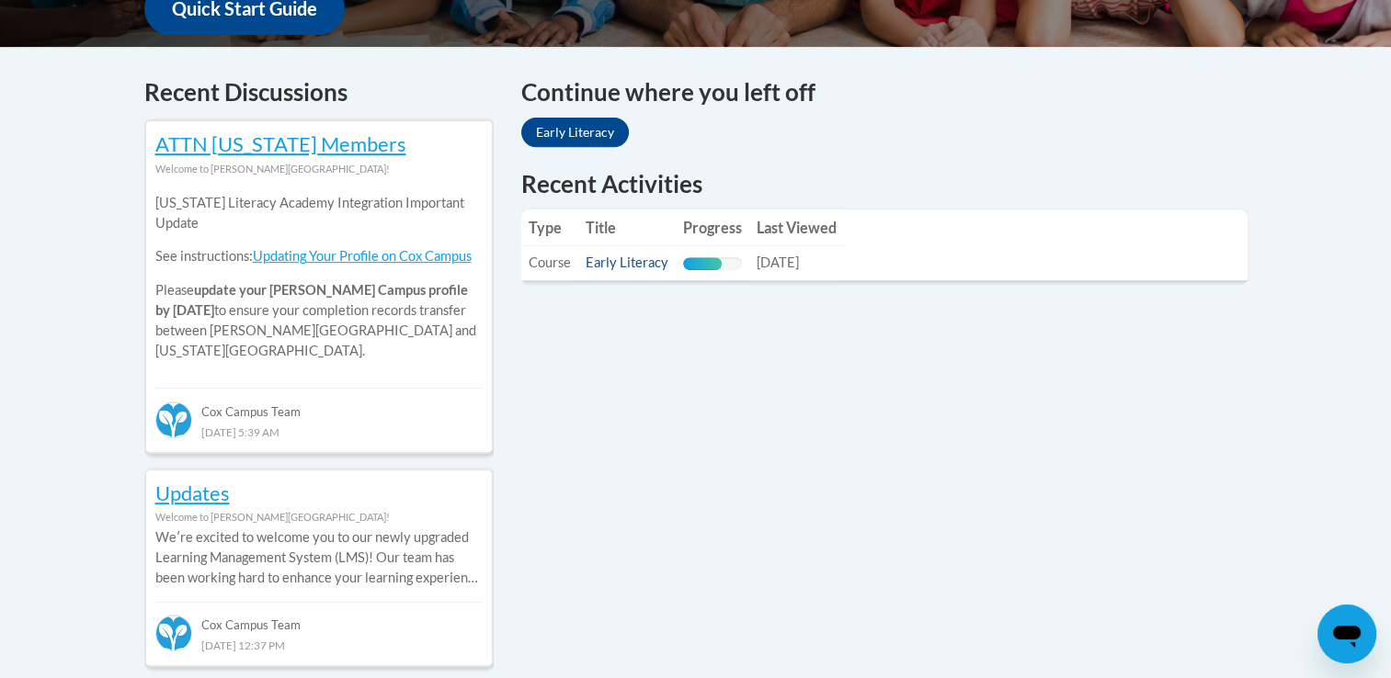 This screenshot has height=678, width=1391. I want to click on p: See instructions:, so click(319, 257).